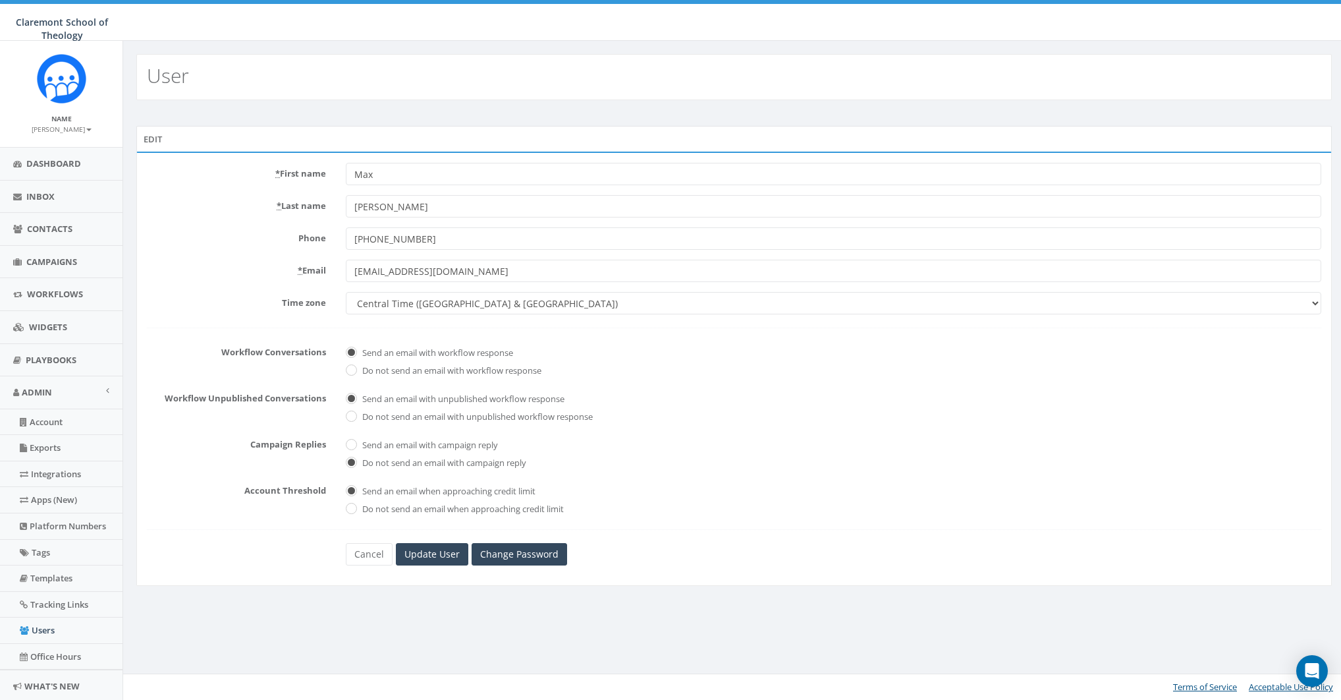 This screenshot has height=700, width=1341. What do you see at coordinates (443, 463) in the screenshot?
I see `label: Do not send an email with campaign reply` at bounding box center [443, 463].